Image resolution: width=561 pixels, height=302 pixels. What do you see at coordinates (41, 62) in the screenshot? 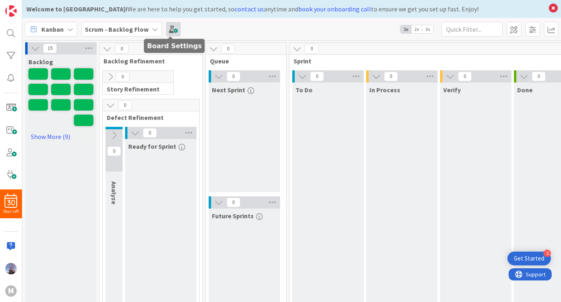
I see `span: Backlog` at bounding box center [41, 62].